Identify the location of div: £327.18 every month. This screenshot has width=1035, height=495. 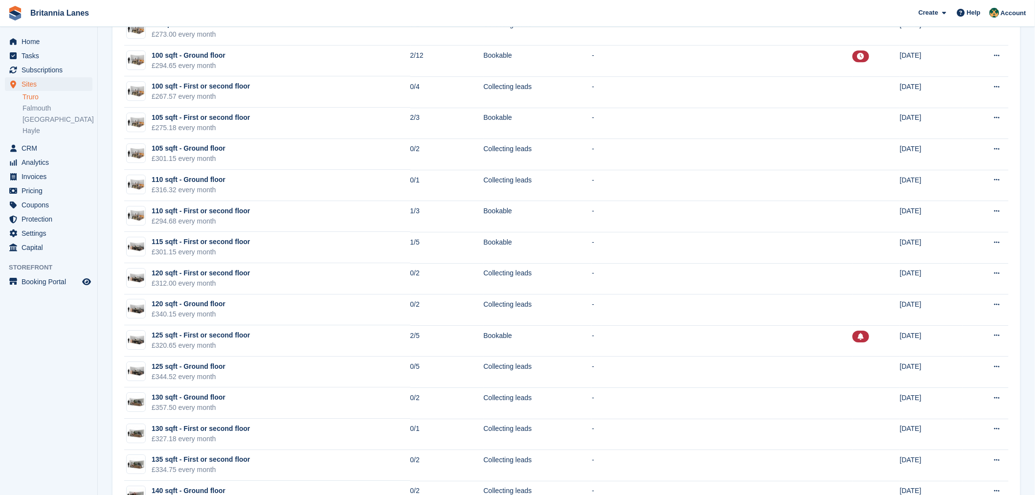
(201, 439).